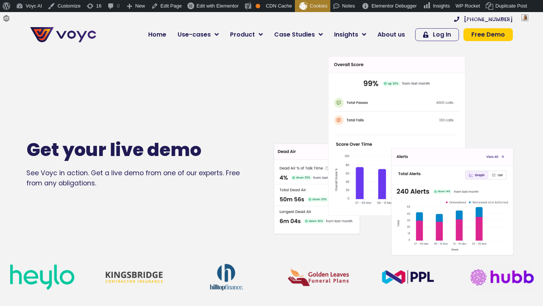 Image resolution: width=543 pixels, height=306 pixels. What do you see at coordinates (63, 35) in the screenshot?
I see `img: voyc-full-logo` at bounding box center [63, 35].